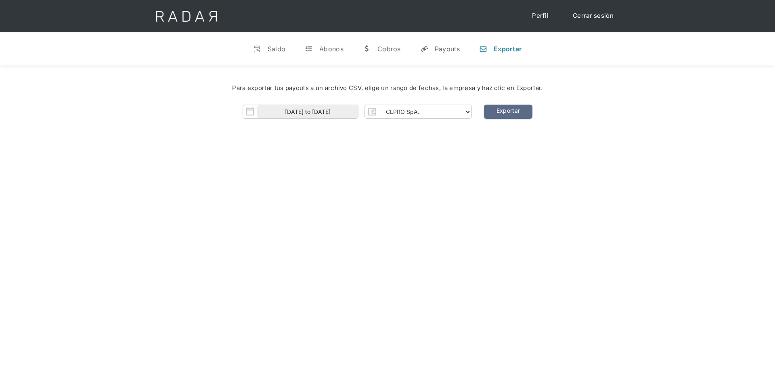  What do you see at coordinates (367, 49) in the screenshot?
I see `div: w` at bounding box center [367, 49].